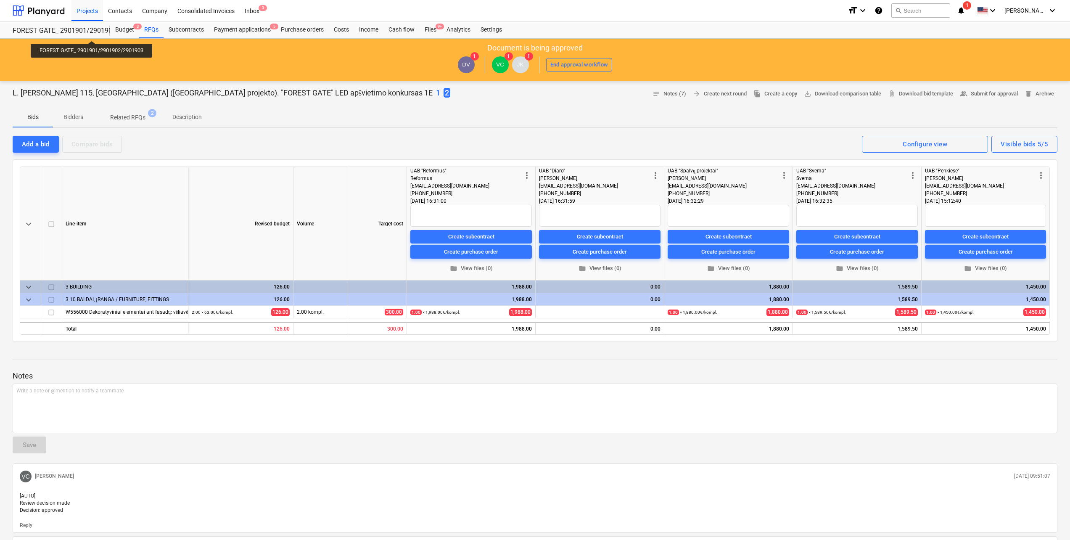 The height and width of the screenshot is (540, 1070). Describe the element at coordinates (921, 94) in the screenshot. I see `span: Download bid template` at that location.